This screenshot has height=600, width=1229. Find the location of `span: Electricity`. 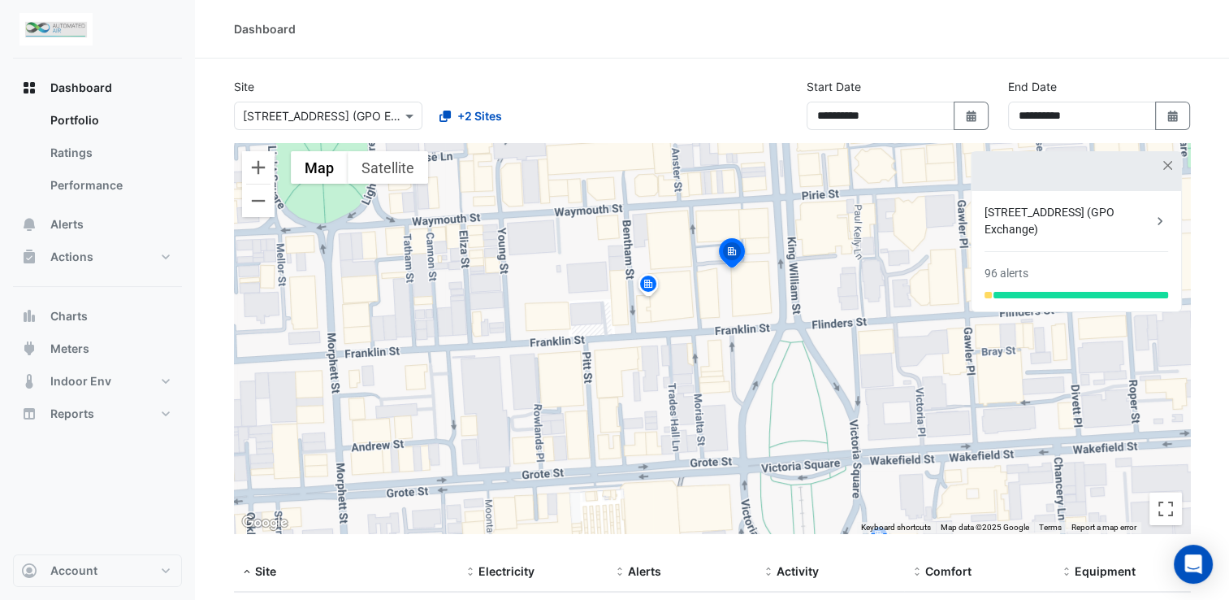

span: Electricity is located at coordinates (506, 570).